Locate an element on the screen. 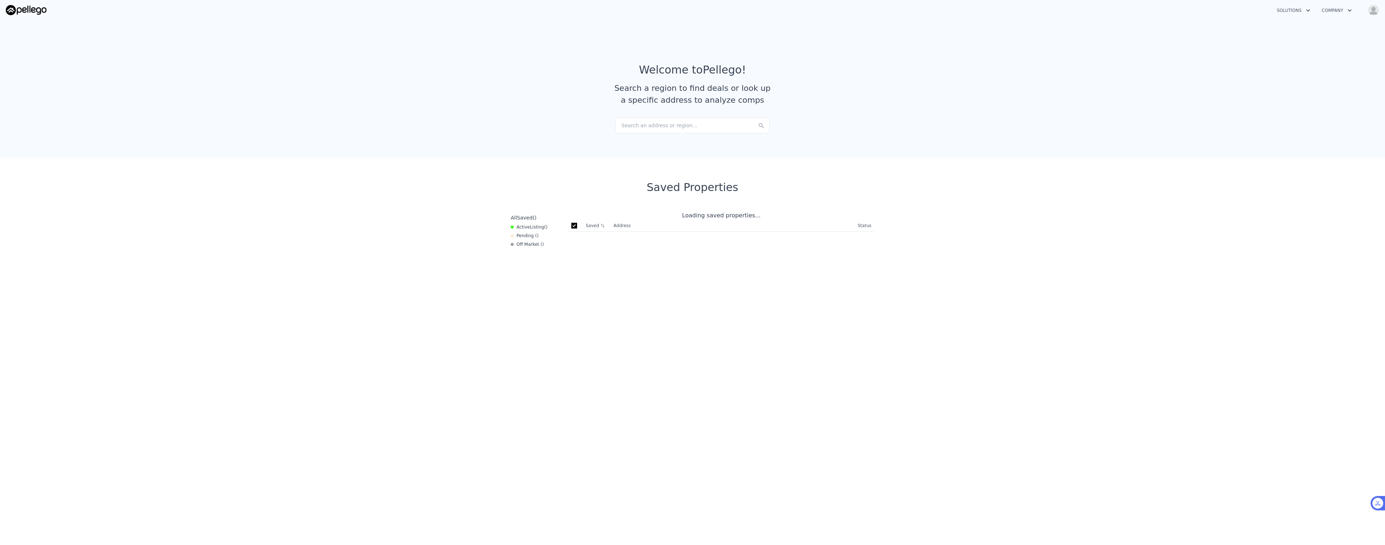 The height and width of the screenshot is (545, 1385). div: Loading saved properties... is located at coordinates (721, 216).